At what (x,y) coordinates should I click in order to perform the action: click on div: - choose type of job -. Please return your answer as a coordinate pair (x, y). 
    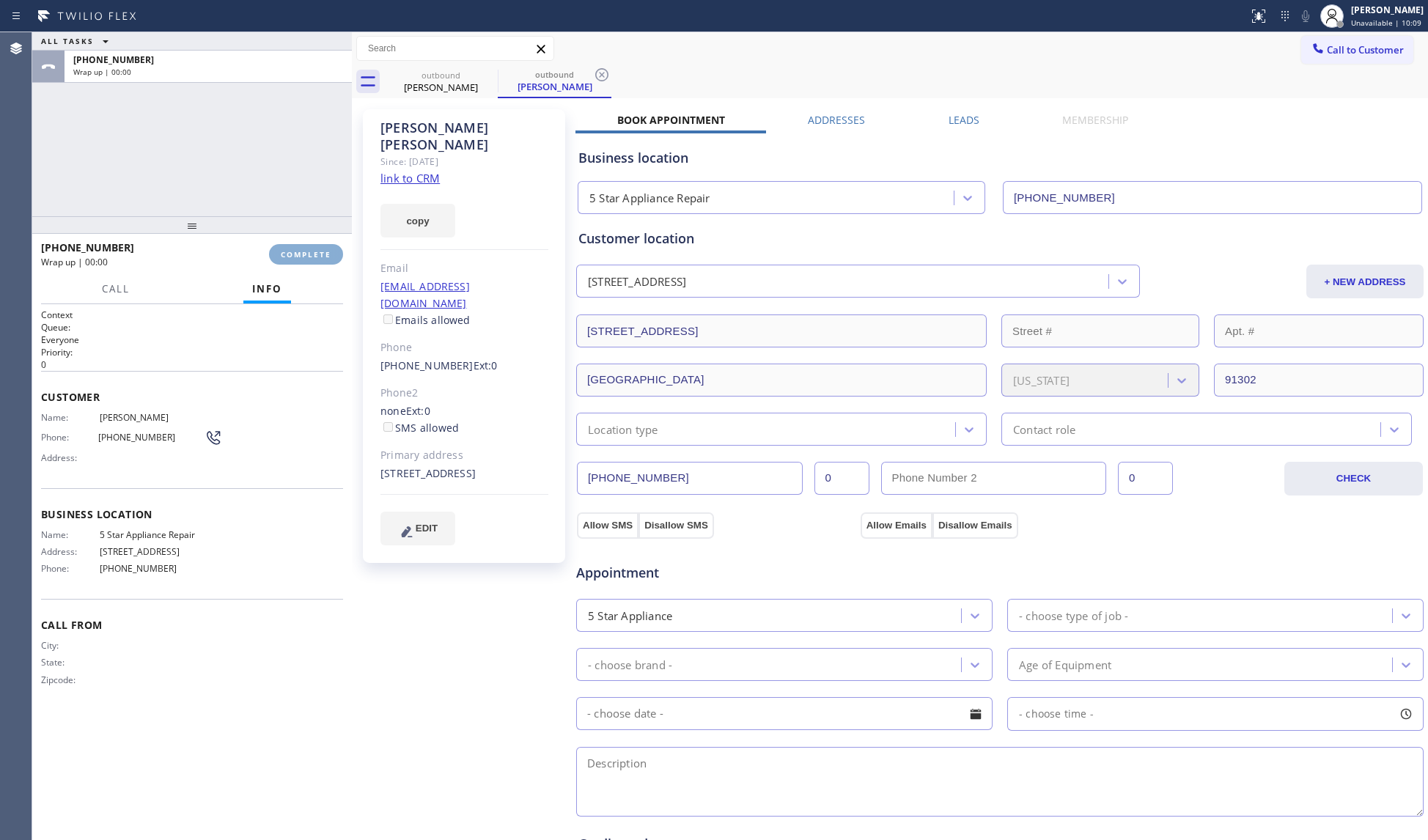
    Looking at the image, I should click on (1073, 615).